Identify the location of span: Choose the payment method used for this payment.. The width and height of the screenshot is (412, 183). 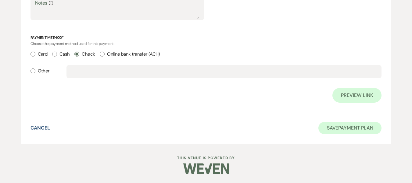
(72, 44).